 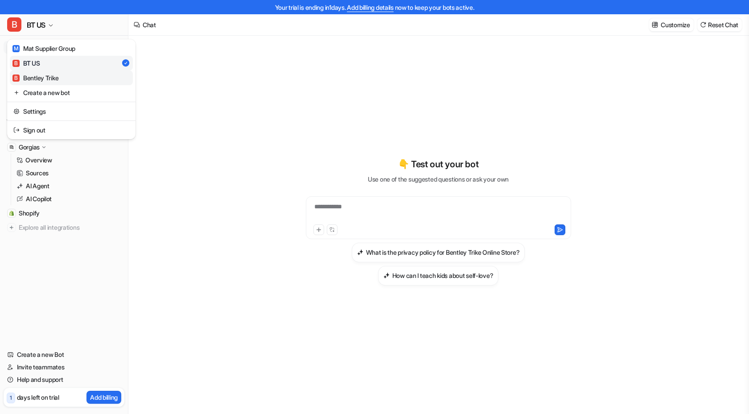 What do you see at coordinates (71, 92) in the screenshot?
I see `a: Create a new bot` at bounding box center [71, 92].